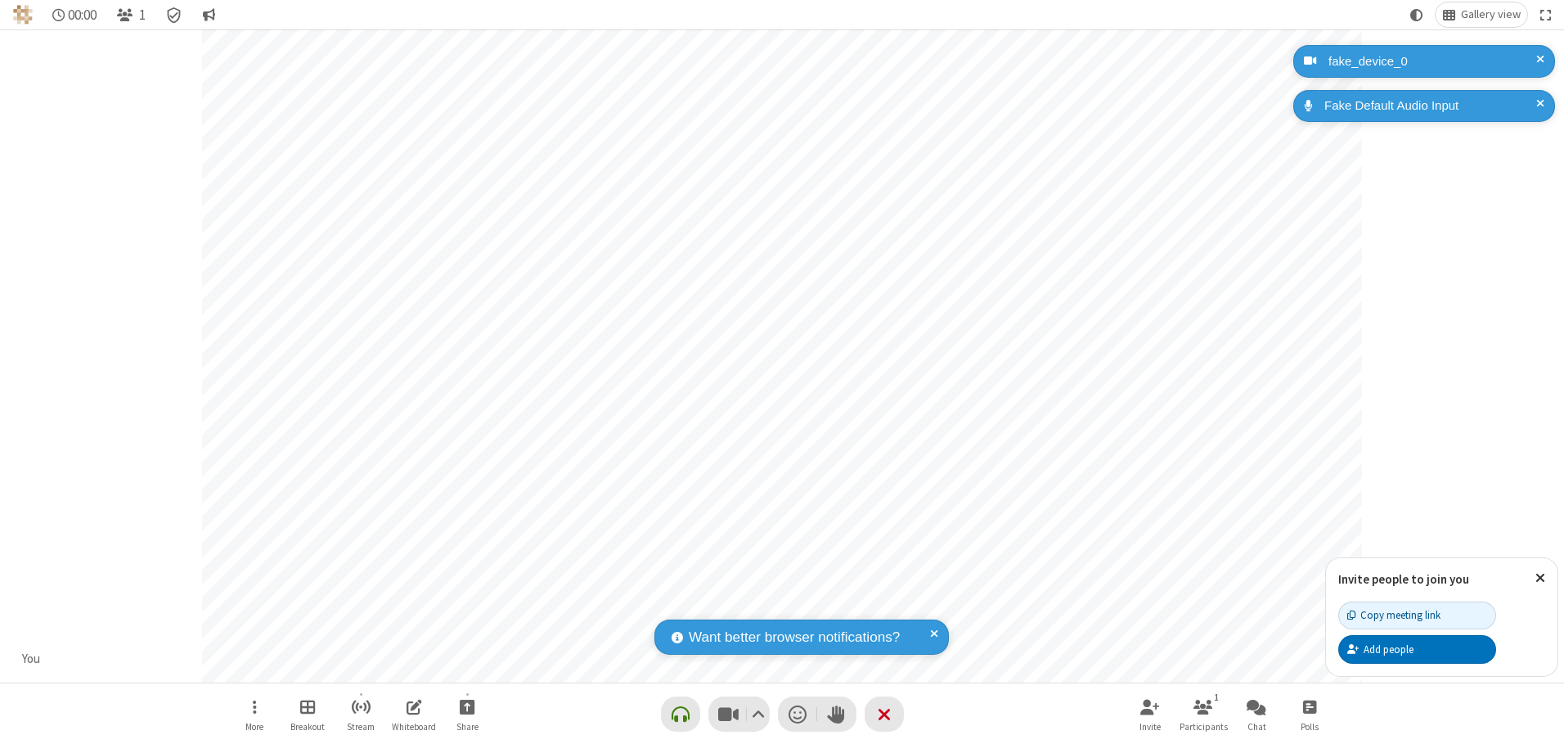 The height and width of the screenshot is (744, 1564). Describe the element at coordinates (414, 713) in the screenshot. I see `button: Open shared whiteboard` at that location.